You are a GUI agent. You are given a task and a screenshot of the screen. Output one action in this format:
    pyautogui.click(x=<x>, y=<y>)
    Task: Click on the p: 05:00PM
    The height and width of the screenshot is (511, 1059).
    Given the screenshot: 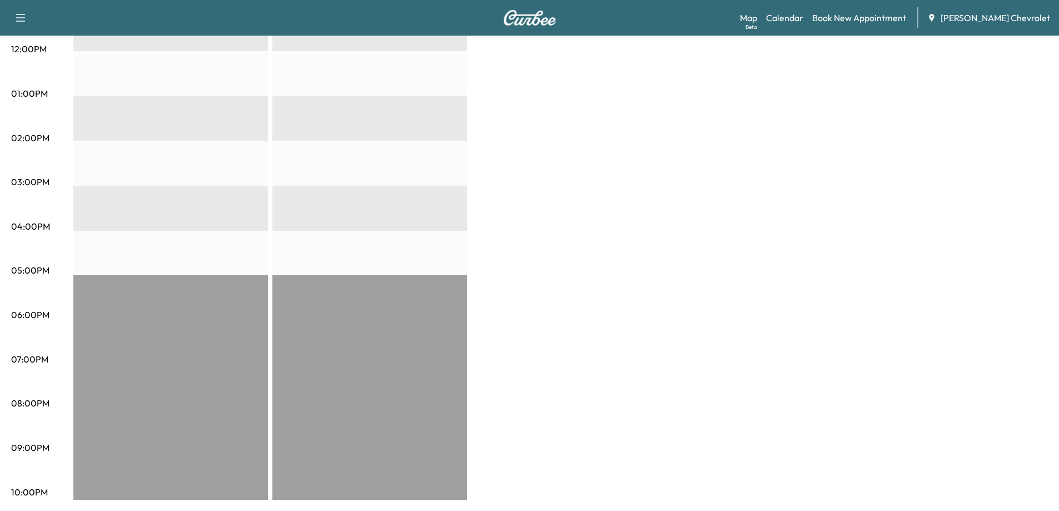 What is the action you would take?
    pyautogui.click(x=30, y=270)
    